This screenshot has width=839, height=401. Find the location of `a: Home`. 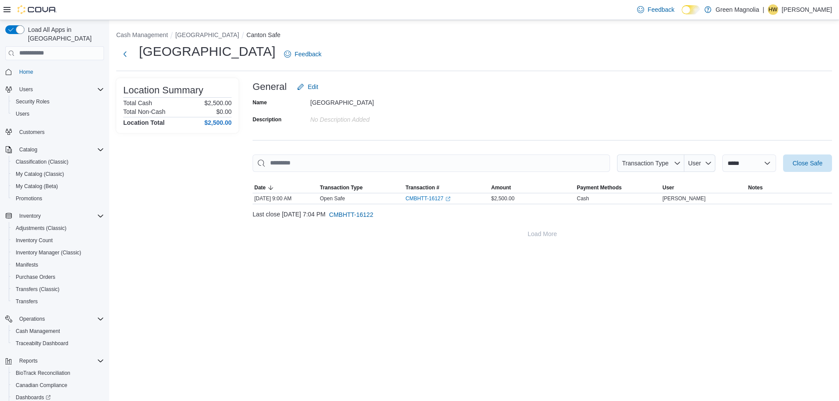

a: Home is located at coordinates (26, 72).